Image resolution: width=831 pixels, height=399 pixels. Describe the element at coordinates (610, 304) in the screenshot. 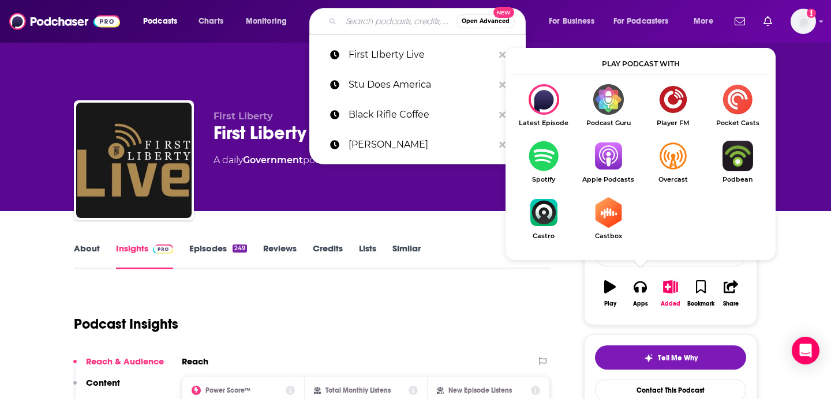

I see `div: Play` at that location.